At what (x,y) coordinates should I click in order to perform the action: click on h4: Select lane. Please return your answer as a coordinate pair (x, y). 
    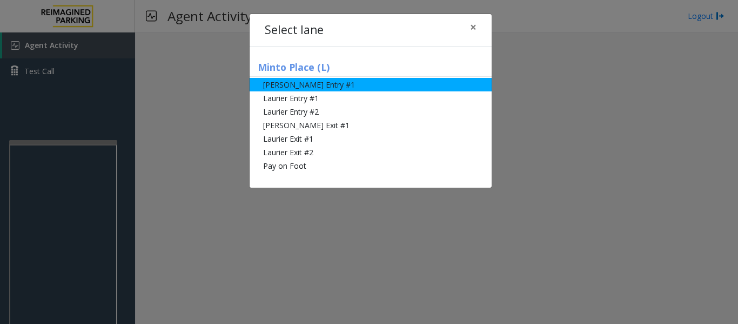
    Looking at the image, I should click on (294, 30).